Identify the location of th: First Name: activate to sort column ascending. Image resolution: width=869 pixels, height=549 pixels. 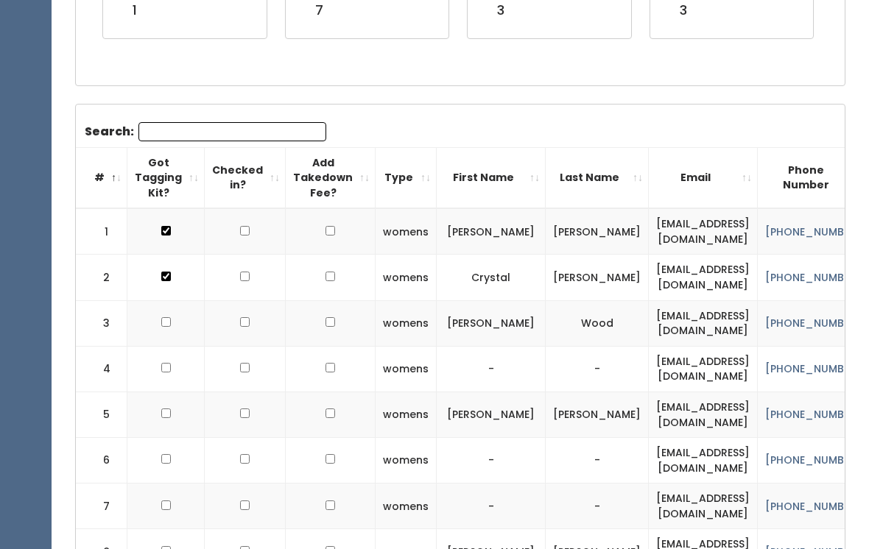
(491, 177).